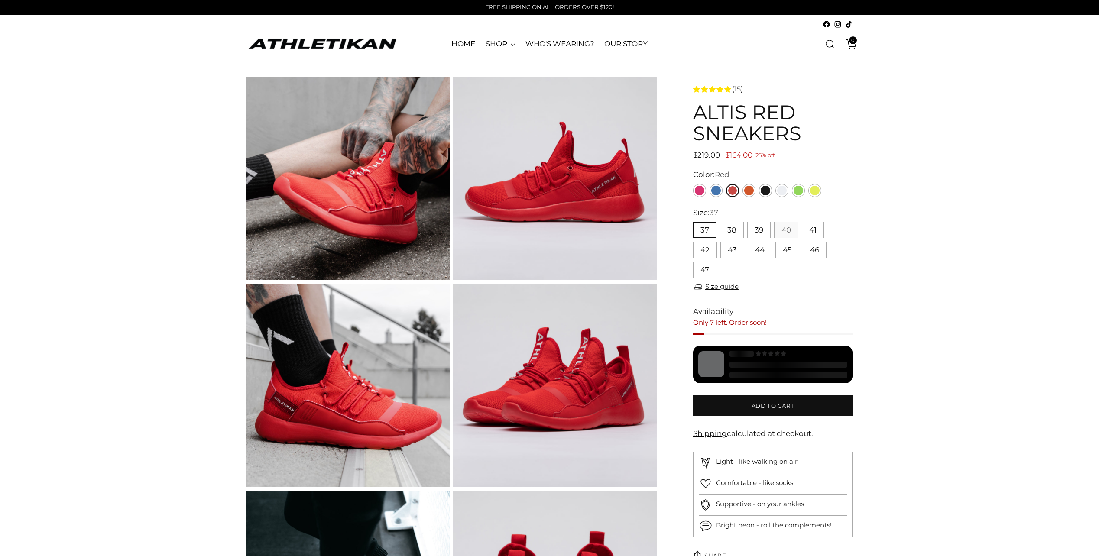 The image size is (1099, 556). Describe the element at coordinates (760, 504) in the screenshot. I see `p: Supportive - on your ankles` at that location.